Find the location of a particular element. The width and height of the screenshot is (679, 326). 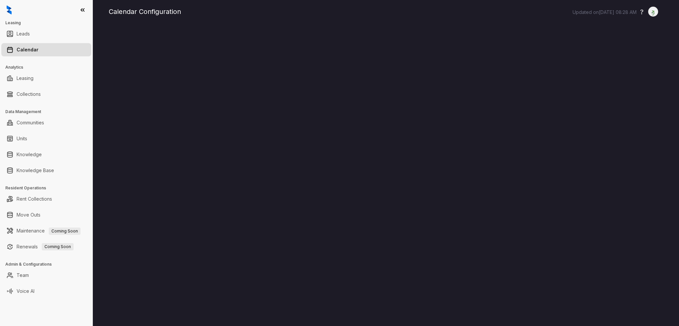

a: Calendar is located at coordinates (28, 50).